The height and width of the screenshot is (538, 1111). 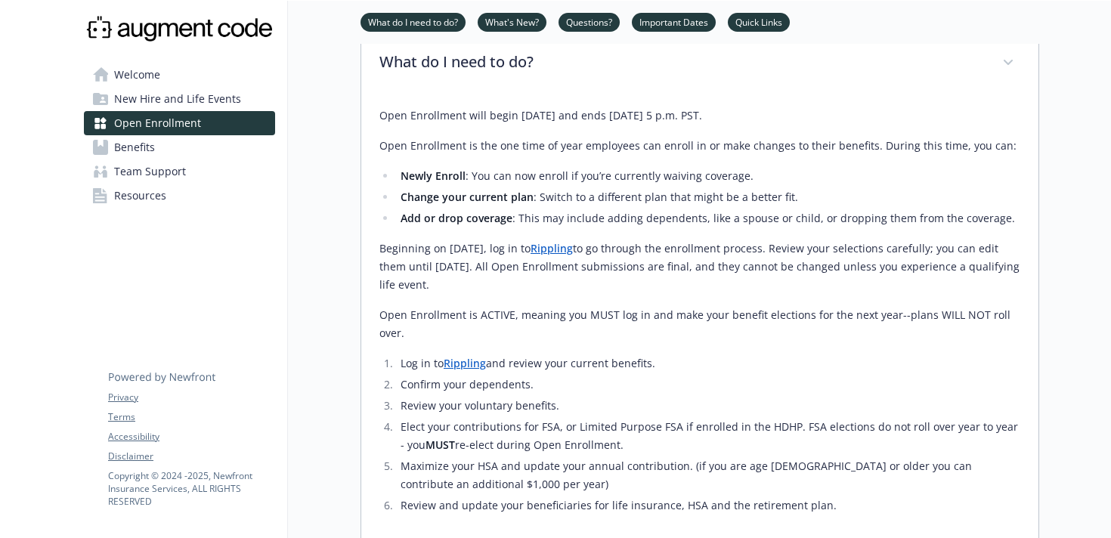 What do you see at coordinates (191, 488) in the screenshot?
I see `p: Copyright © 2024 - 2025 , Newfront Insurance Services, ALL RIGHTS RESERVED` at bounding box center [191, 488].